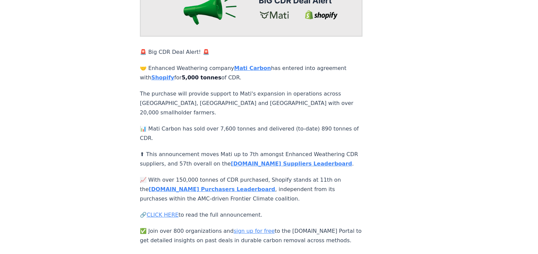  What do you see at coordinates (253, 68) in the screenshot?
I see `strong: Mati Carbon` at bounding box center [253, 68].